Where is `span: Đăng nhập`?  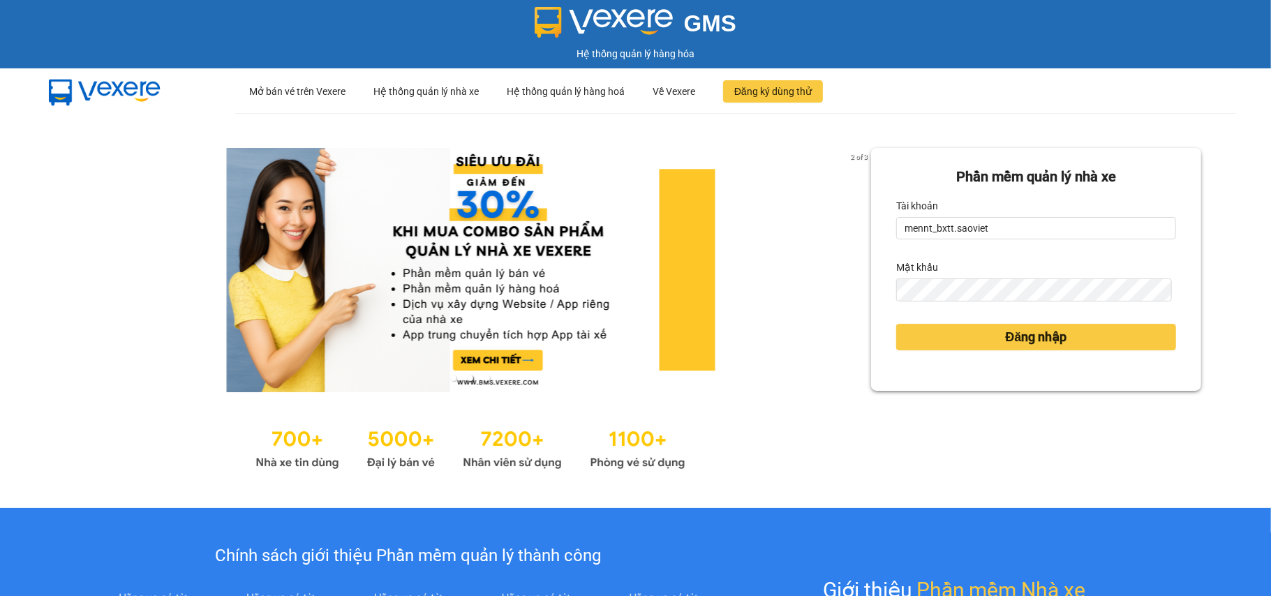
span: Đăng nhập is located at coordinates (1036, 337).